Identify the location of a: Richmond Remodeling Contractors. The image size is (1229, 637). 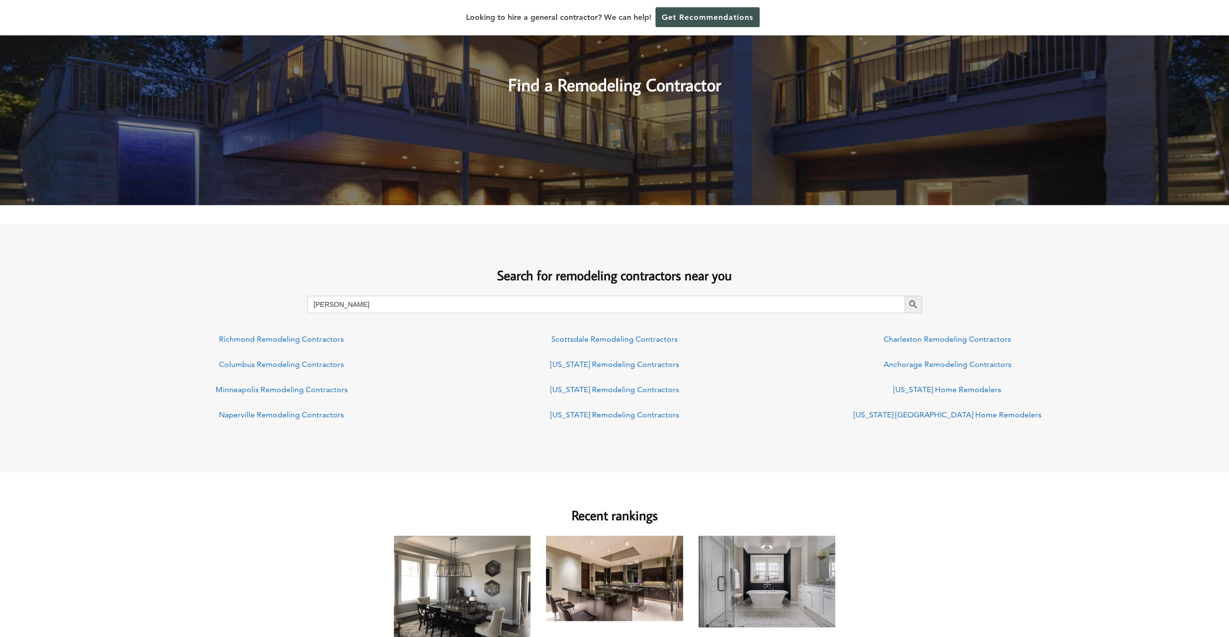
(282, 339).